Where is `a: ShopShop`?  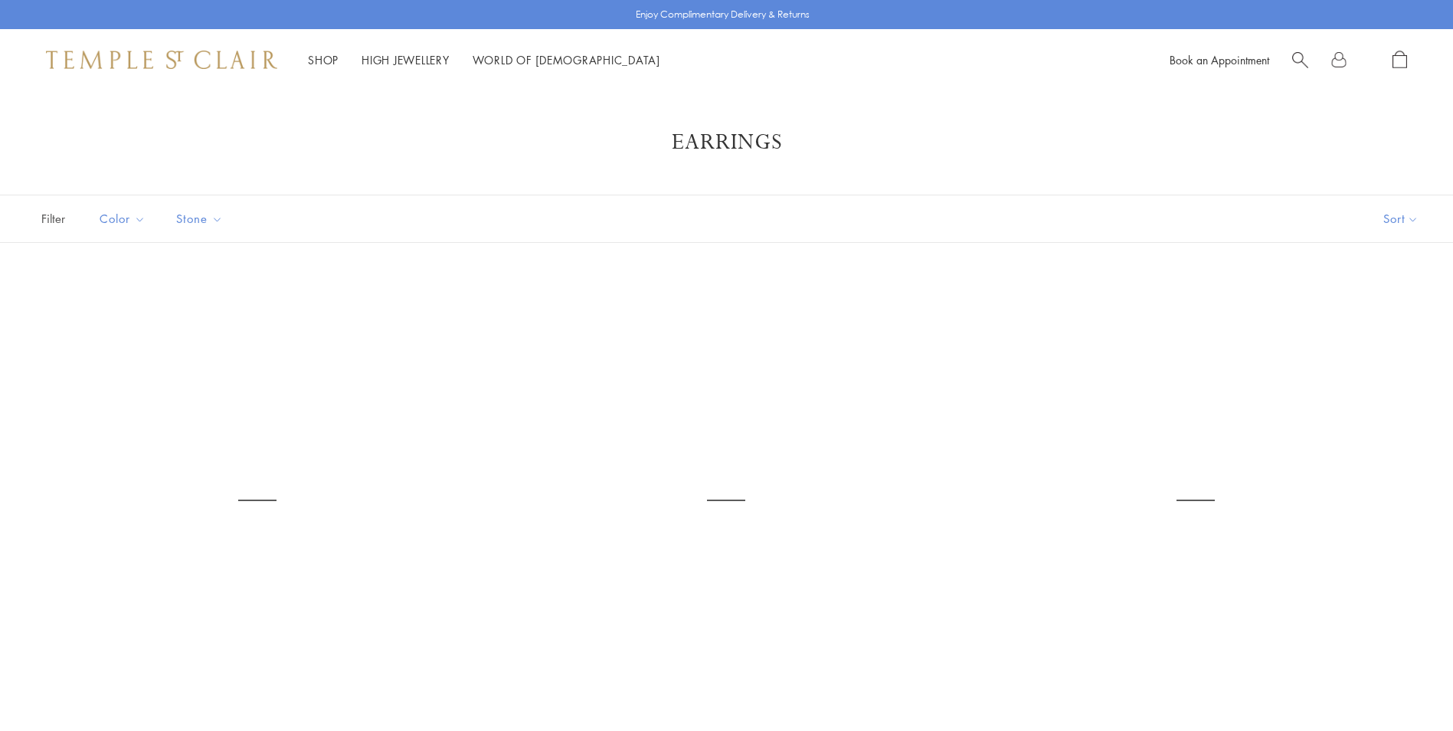
a: ShopShop is located at coordinates (323, 60).